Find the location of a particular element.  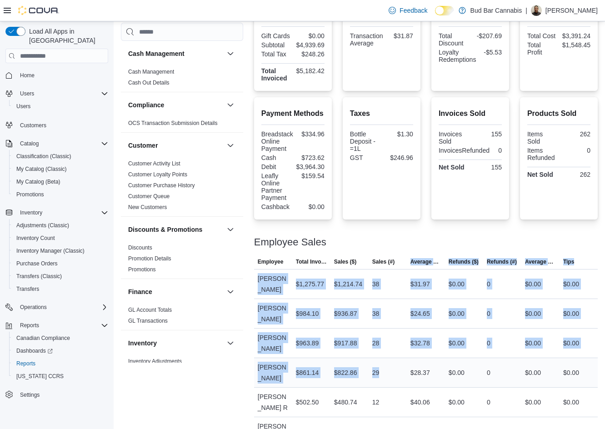

div: $917.88 is located at coordinates (345, 343).